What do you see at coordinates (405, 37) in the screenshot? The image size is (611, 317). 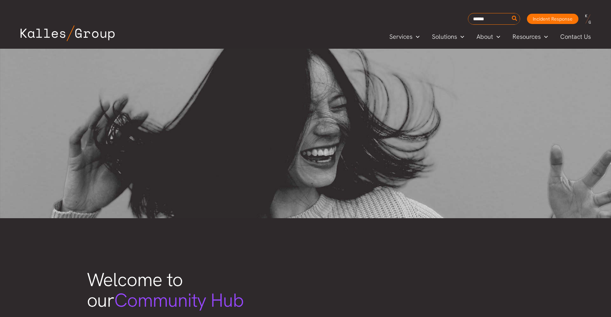 I see `a: ServicesMenu Toggle` at bounding box center [405, 37].